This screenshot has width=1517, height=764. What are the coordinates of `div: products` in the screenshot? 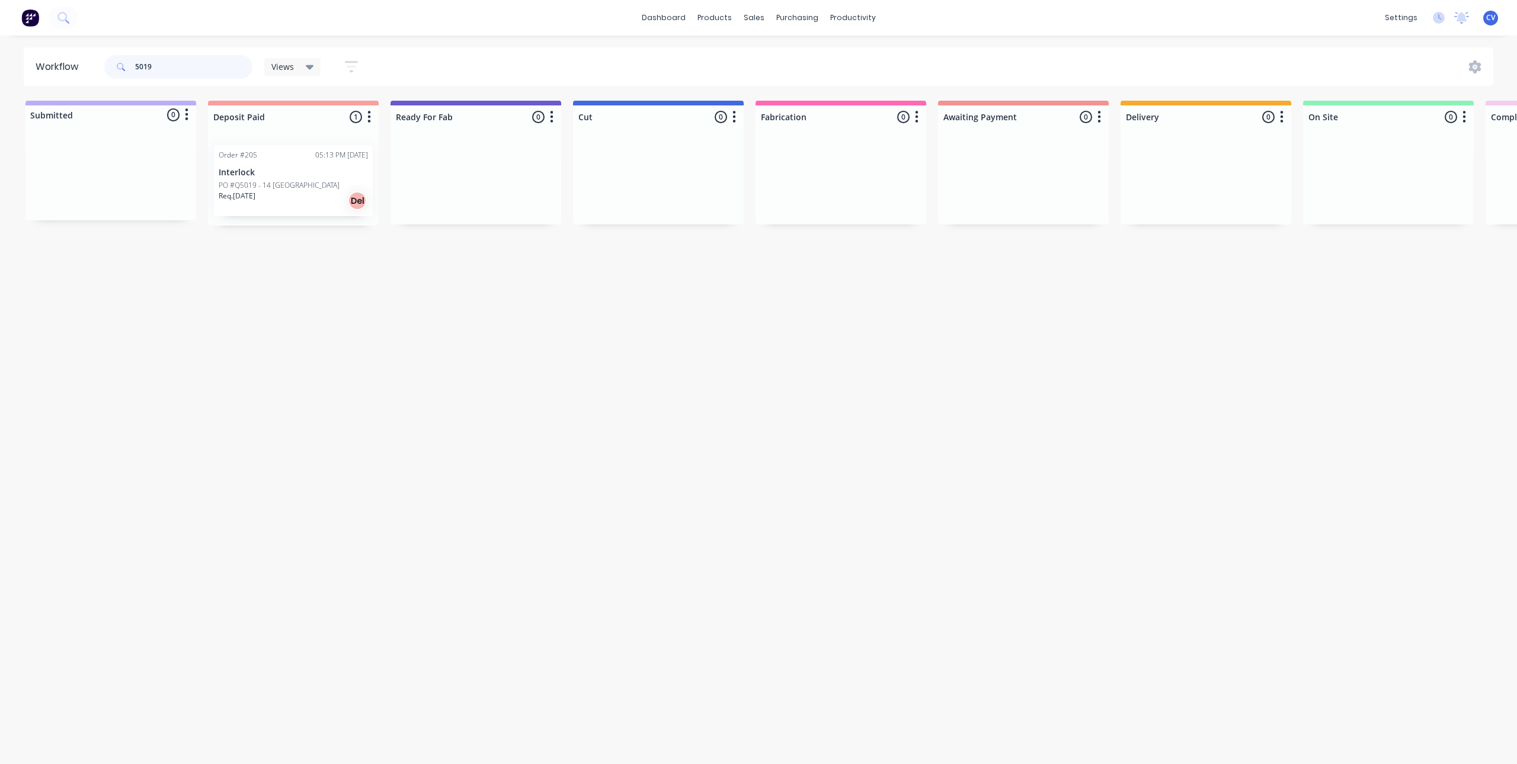 It's located at (715, 18).